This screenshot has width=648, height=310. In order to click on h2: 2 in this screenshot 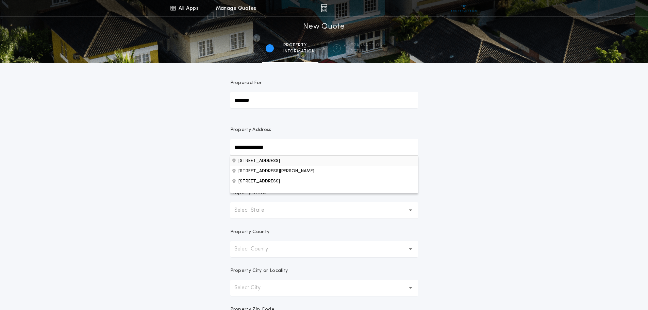, I will do `click(336, 48)`.